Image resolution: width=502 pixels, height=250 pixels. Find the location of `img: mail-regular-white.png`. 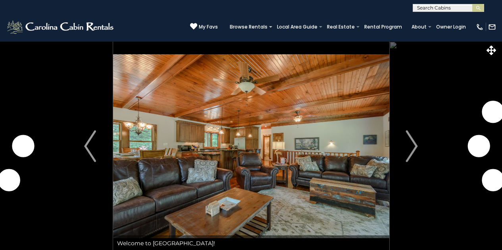

img: mail-regular-white.png is located at coordinates (492, 27).